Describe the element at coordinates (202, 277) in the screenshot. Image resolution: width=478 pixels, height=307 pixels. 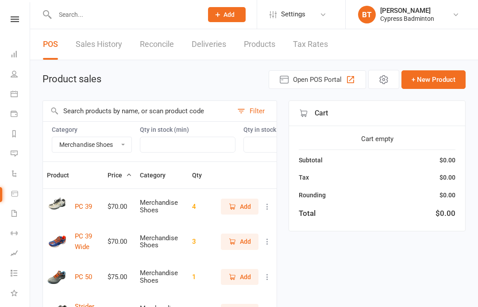
I see `div: 1` at that location.